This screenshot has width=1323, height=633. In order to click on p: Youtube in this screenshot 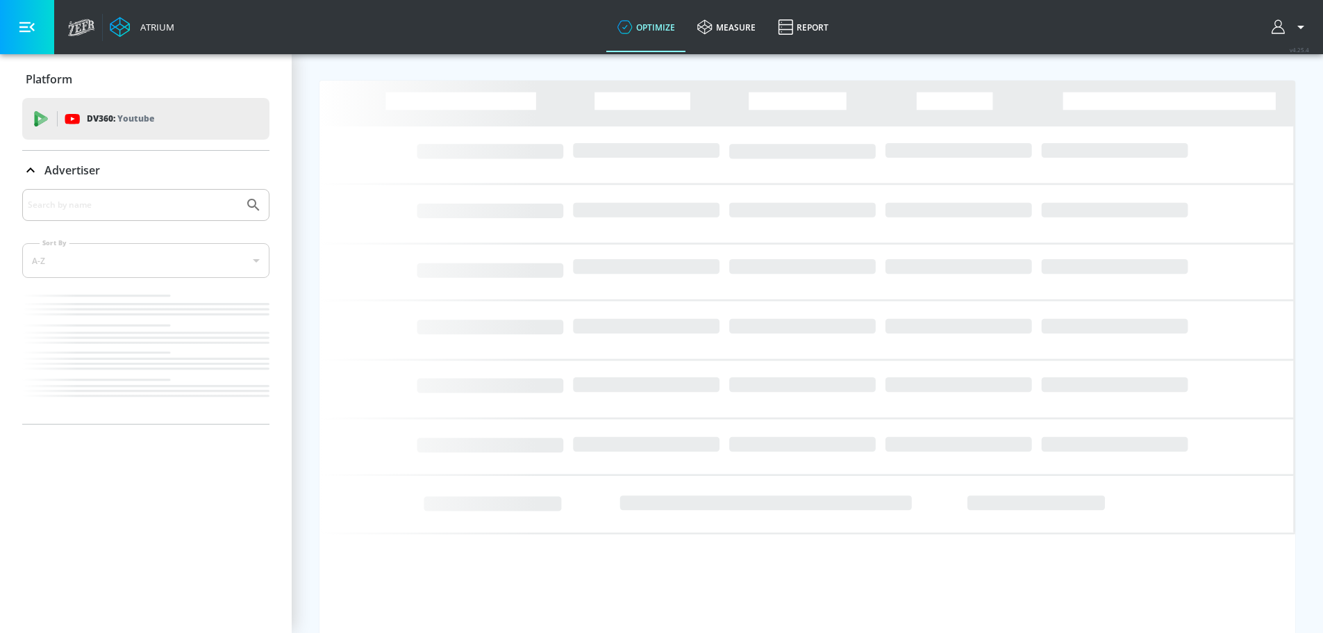, I will do `click(135, 118)`.